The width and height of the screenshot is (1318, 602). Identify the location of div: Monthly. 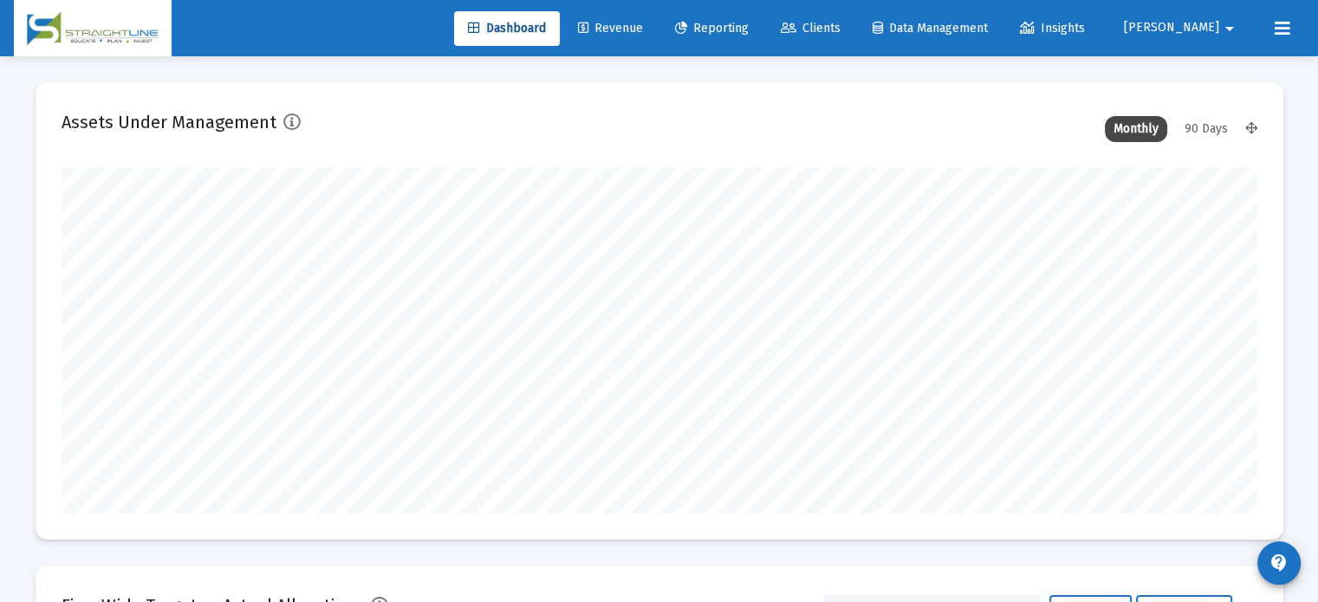
(1136, 129).